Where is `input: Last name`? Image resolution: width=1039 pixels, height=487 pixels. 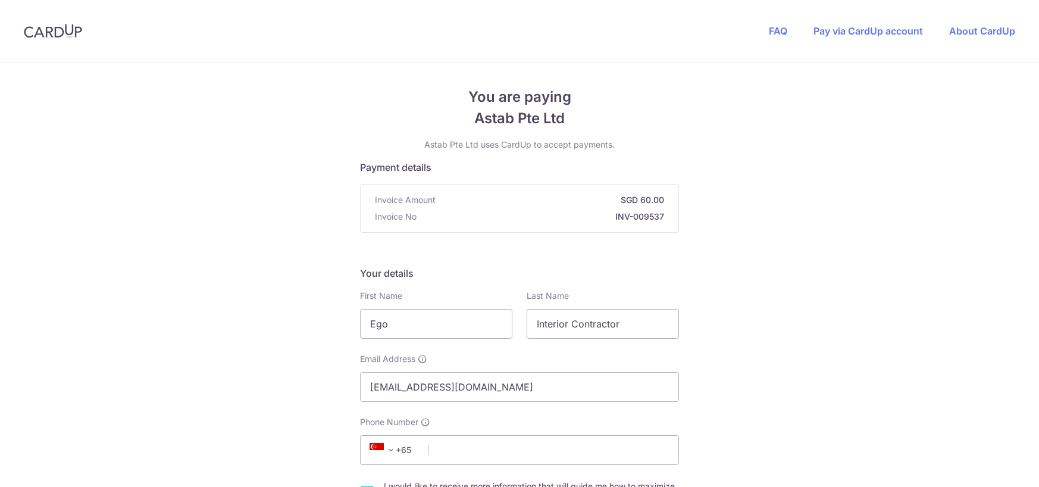
input: Last name is located at coordinates (603, 324).